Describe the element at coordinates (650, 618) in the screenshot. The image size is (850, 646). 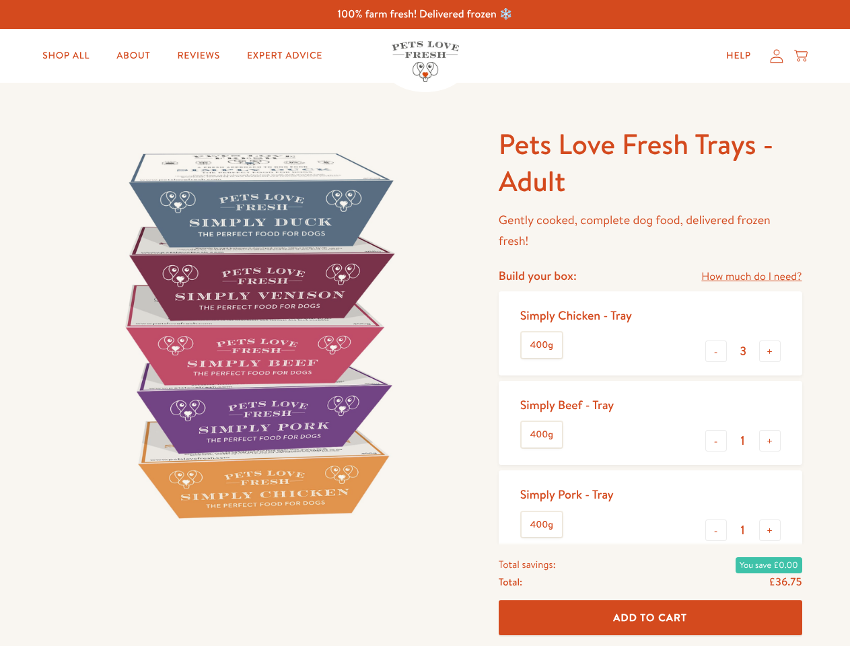
I see `button: Add To Cart` at that location.